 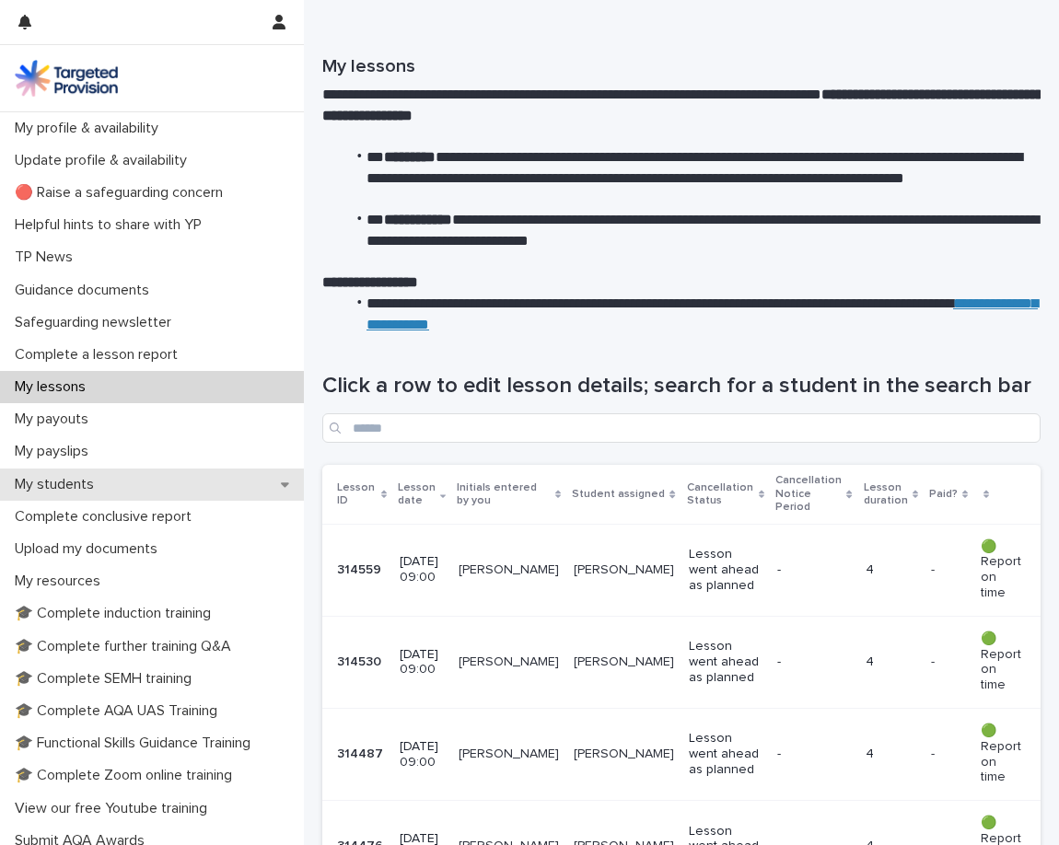 I want to click on p: Update profile & availability, so click(x=104, y=160).